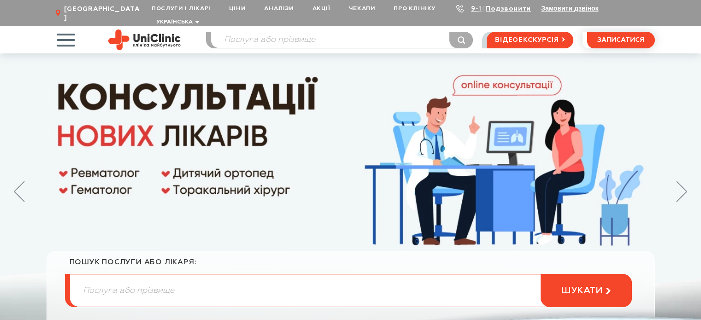 Image resolution: width=701 pixels, height=320 pixels. Describe the element at coordinates (586, 291) in the screenshot. I see `button: шукати` at that location.